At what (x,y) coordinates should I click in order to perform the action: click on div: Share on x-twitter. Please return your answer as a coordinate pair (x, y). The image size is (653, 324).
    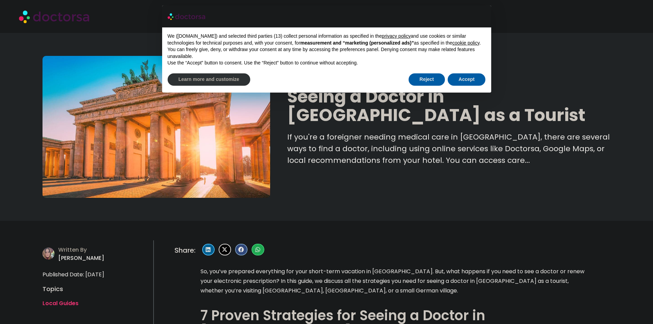
    Looking at the image, I should click on (225, 250).